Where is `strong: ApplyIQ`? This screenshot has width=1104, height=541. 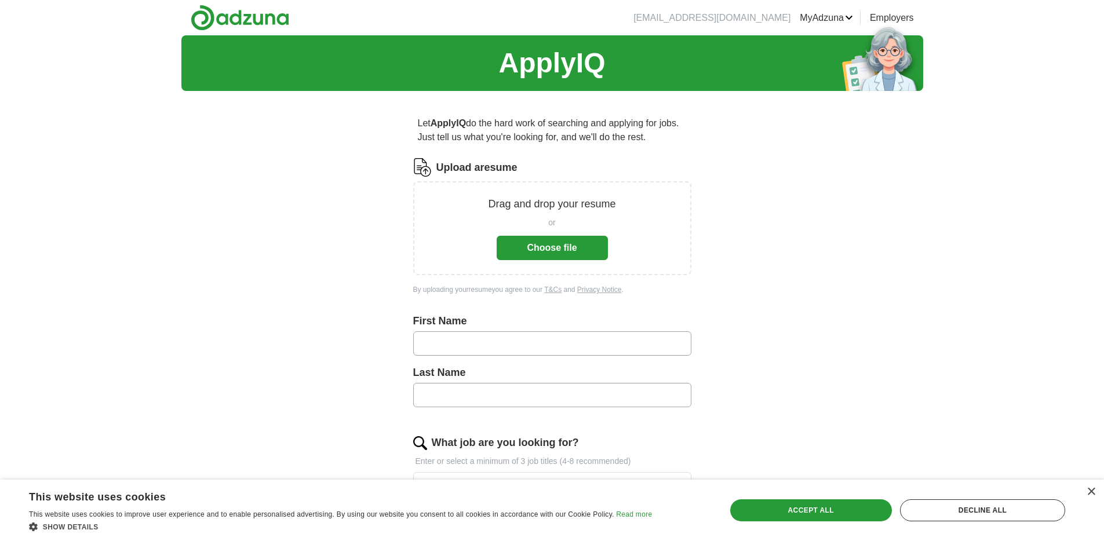 strong: ApplyIQ is located at coordinates (448, 123).